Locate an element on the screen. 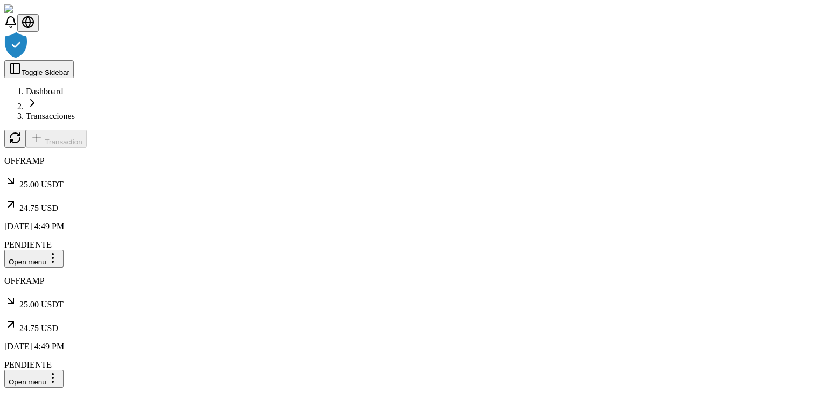 The width and height of the screenshot is (827, 393). img: ShieldPay Logo is located at coordinates (36, 9).